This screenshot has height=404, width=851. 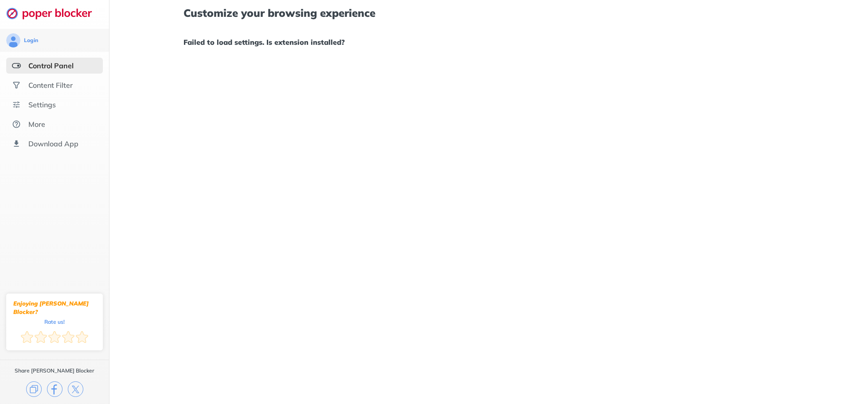 I want to click on img: facebook.svg, so click(x=55, y=389).